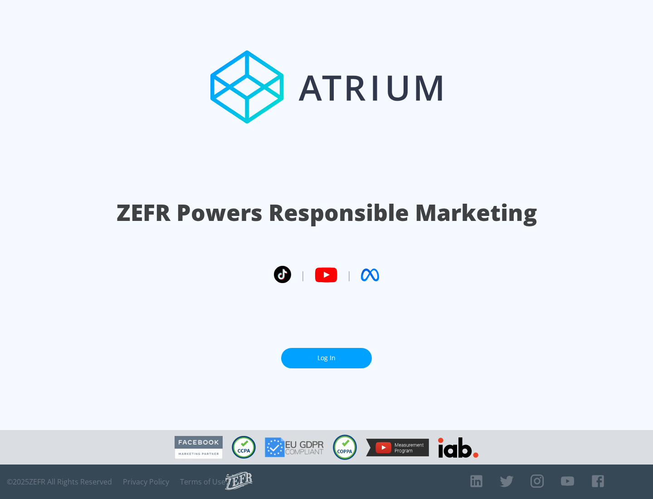 Image resolution: width=653 pixels, height=499 pixels. I want to click on img: CCPA Compliant, so click(244, 447).